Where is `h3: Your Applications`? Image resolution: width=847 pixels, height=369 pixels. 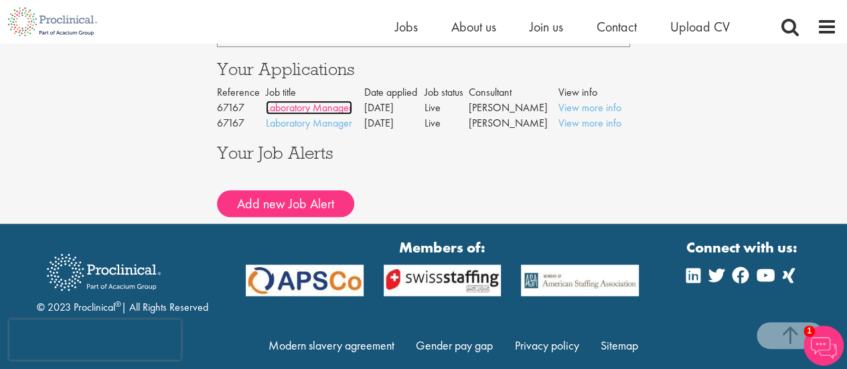
h3: Your Applications is located at coordinates (424, 69).